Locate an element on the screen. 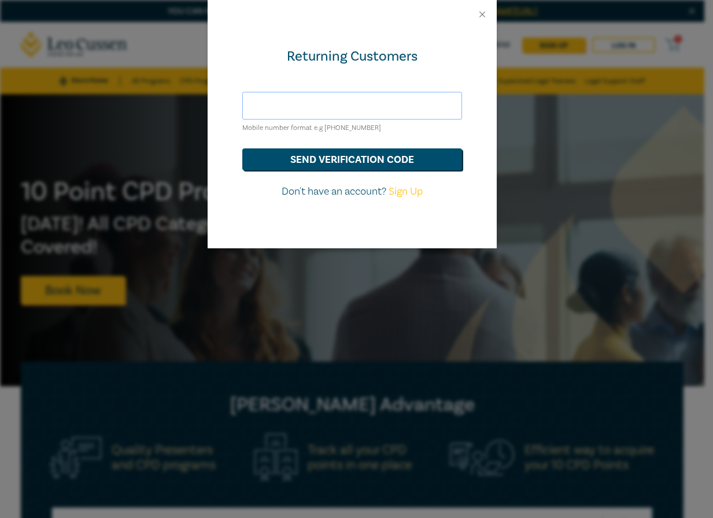  button: Close is located at coordinates (482, 14).